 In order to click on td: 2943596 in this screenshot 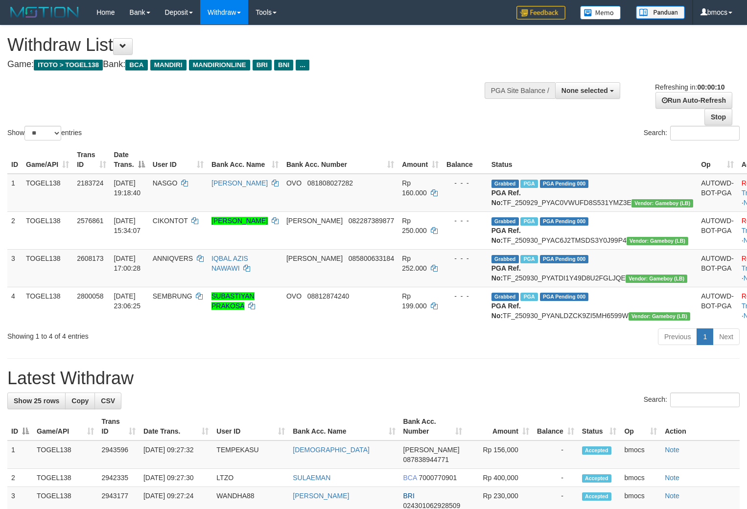, I will do `click(118, 454)`.